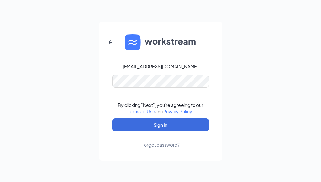  Describe the element at coordinates (110, 42) in the screenshot. I see `button: ArrowLeftNew` at that location.